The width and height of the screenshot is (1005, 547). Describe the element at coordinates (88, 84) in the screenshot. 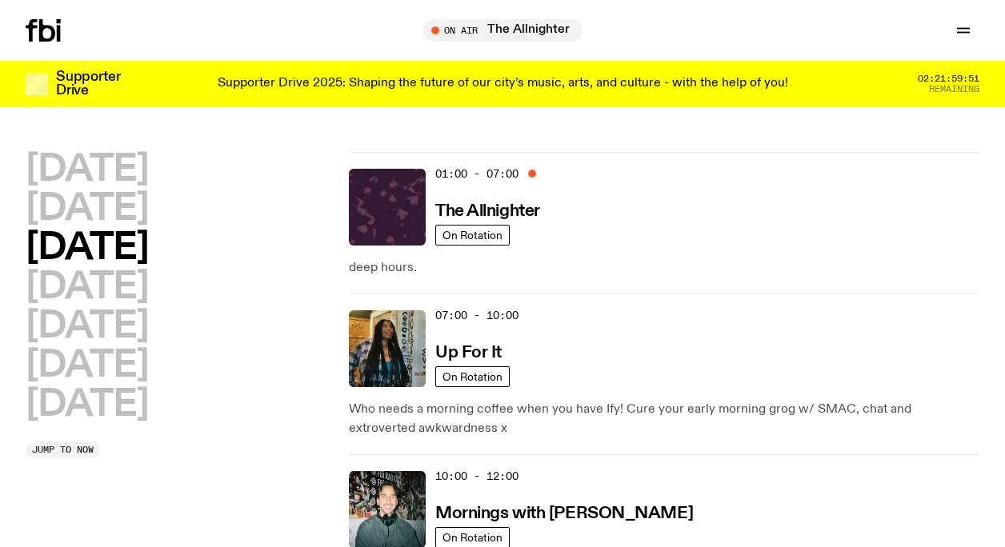

I see `h3: Supporter Drive` at that location.